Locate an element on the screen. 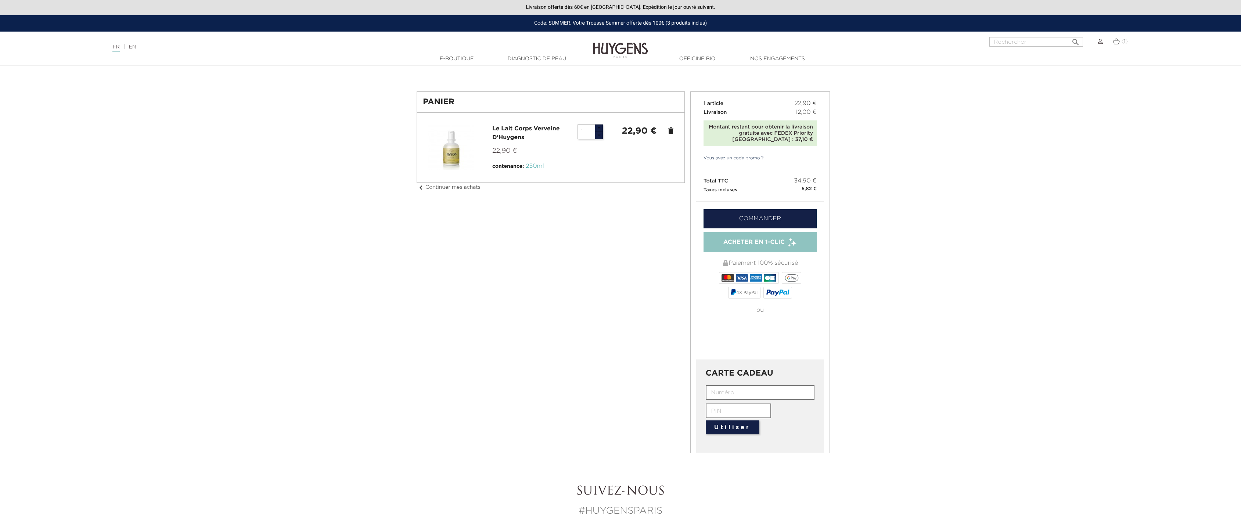 Image resolution: width=1241 pixels, height=521 pixels. h3: CARTE CADEAU is located at coordinates (760, 374).